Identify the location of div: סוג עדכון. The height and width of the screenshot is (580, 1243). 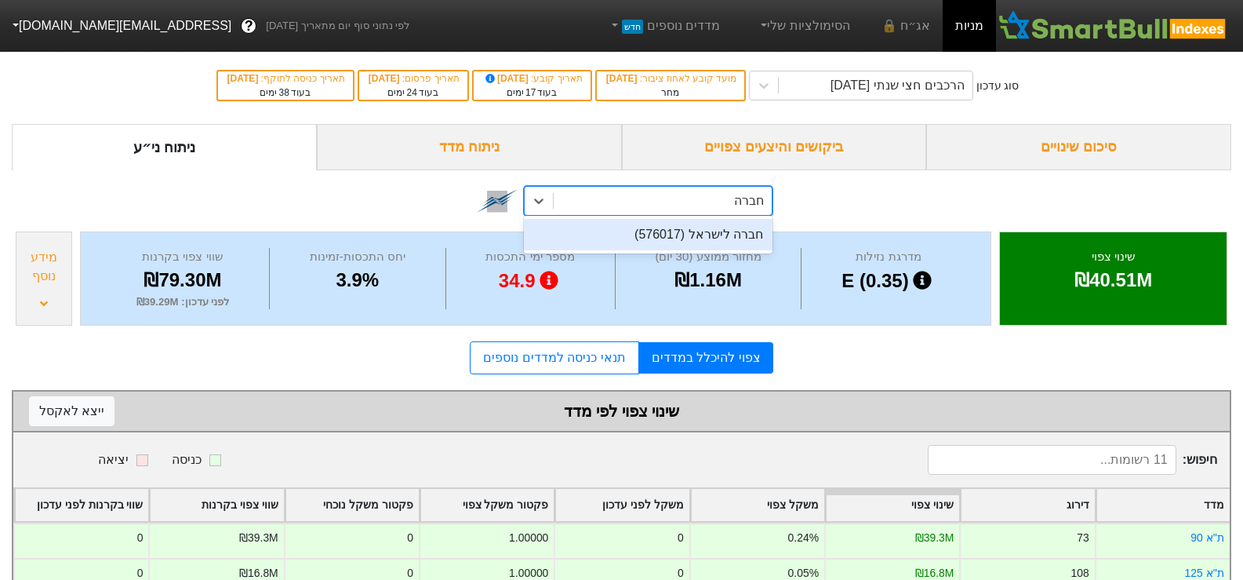
(998, 86).